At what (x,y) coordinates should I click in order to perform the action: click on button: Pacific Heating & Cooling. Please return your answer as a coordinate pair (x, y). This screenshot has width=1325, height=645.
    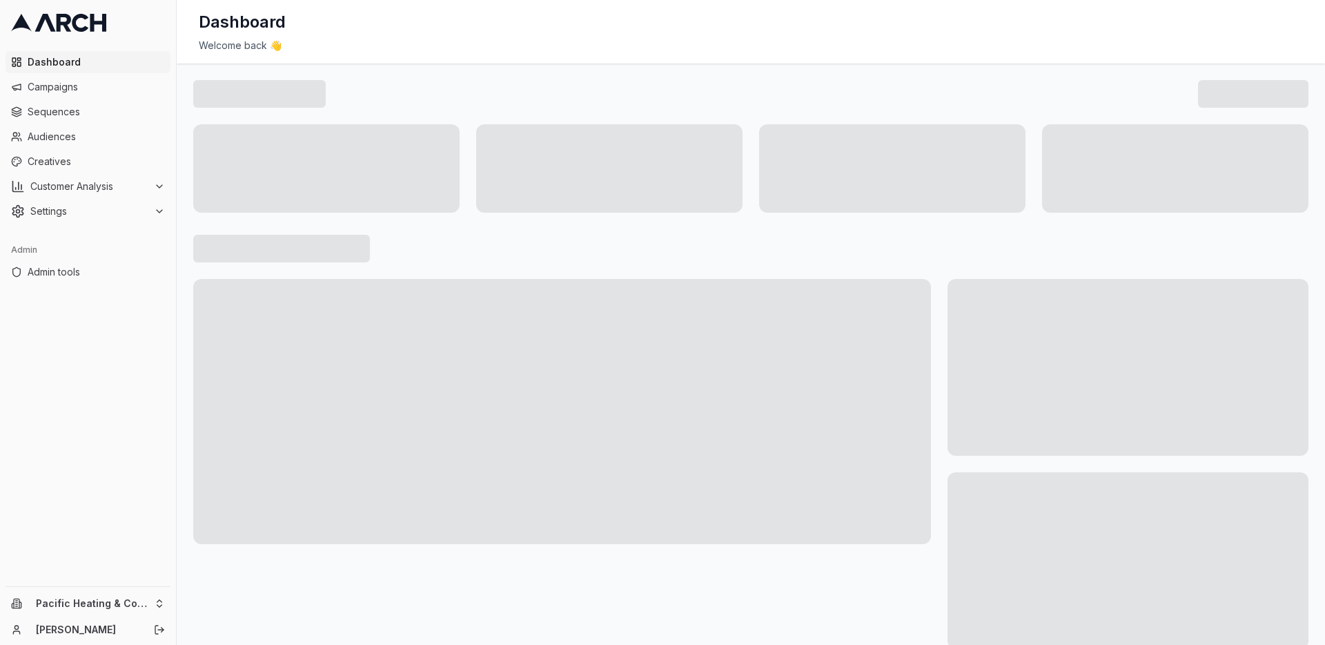
    Looking at the image, I should click on (88, 603).